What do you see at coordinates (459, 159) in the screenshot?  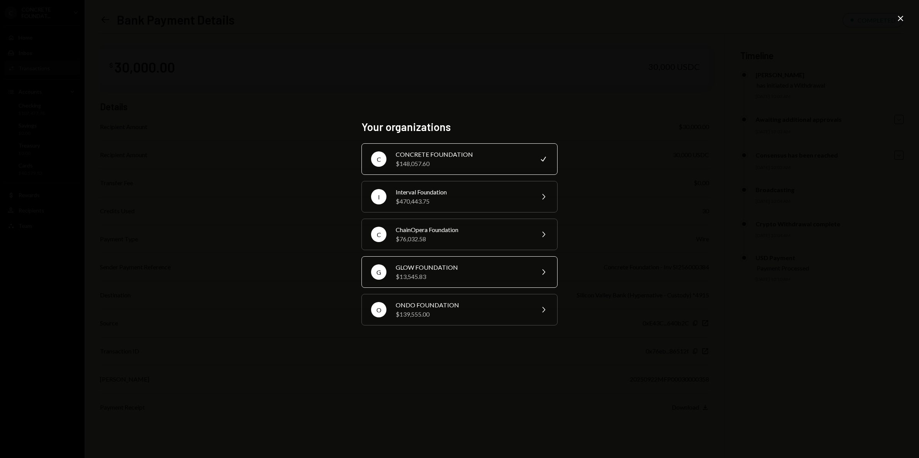 I see `button: CCONCRETE FOUNDATION$148,057.60` at bounding box center [459, 159].